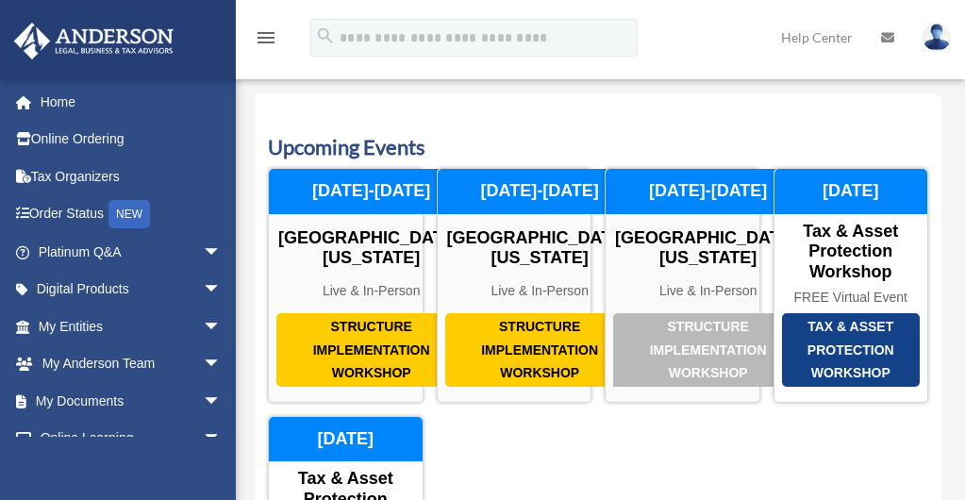  I want to click on a: My Anderson Teamarrow_drop_down, so click(131, 364).